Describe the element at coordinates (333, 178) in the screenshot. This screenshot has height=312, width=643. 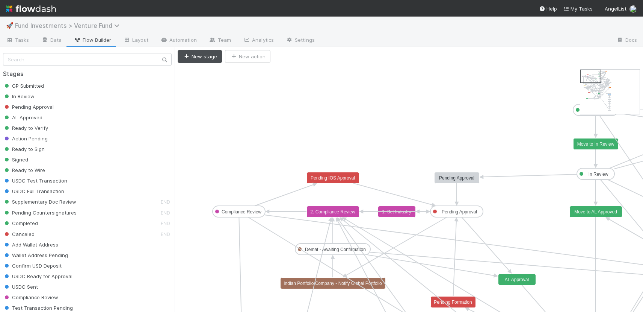
I see `text: Pending IOS Approval` at that location.